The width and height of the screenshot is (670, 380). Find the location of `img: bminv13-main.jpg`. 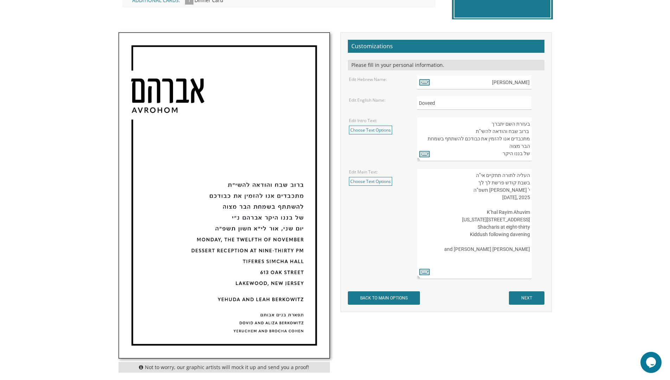

img: bminv13-main.jpg is located at coordinates (224, 196).